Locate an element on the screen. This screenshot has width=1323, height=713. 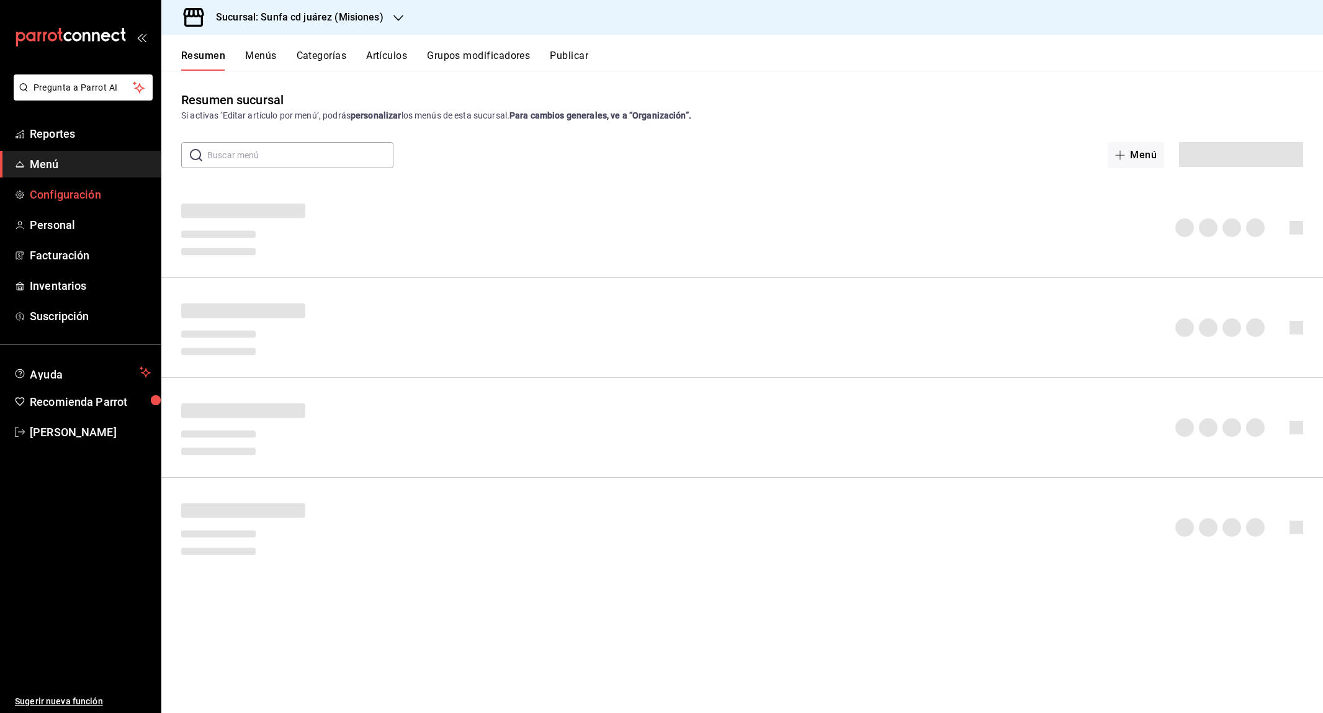
h3: Sucursal: Sunfa cd juárez (Misiones) is located at coordinates (295, 17).